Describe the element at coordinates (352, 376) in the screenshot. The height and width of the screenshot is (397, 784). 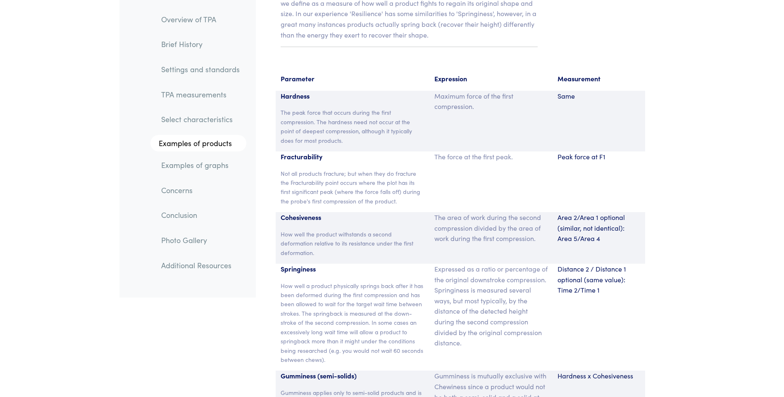
I see `p: Gumminess (semi-solids)` at that location.